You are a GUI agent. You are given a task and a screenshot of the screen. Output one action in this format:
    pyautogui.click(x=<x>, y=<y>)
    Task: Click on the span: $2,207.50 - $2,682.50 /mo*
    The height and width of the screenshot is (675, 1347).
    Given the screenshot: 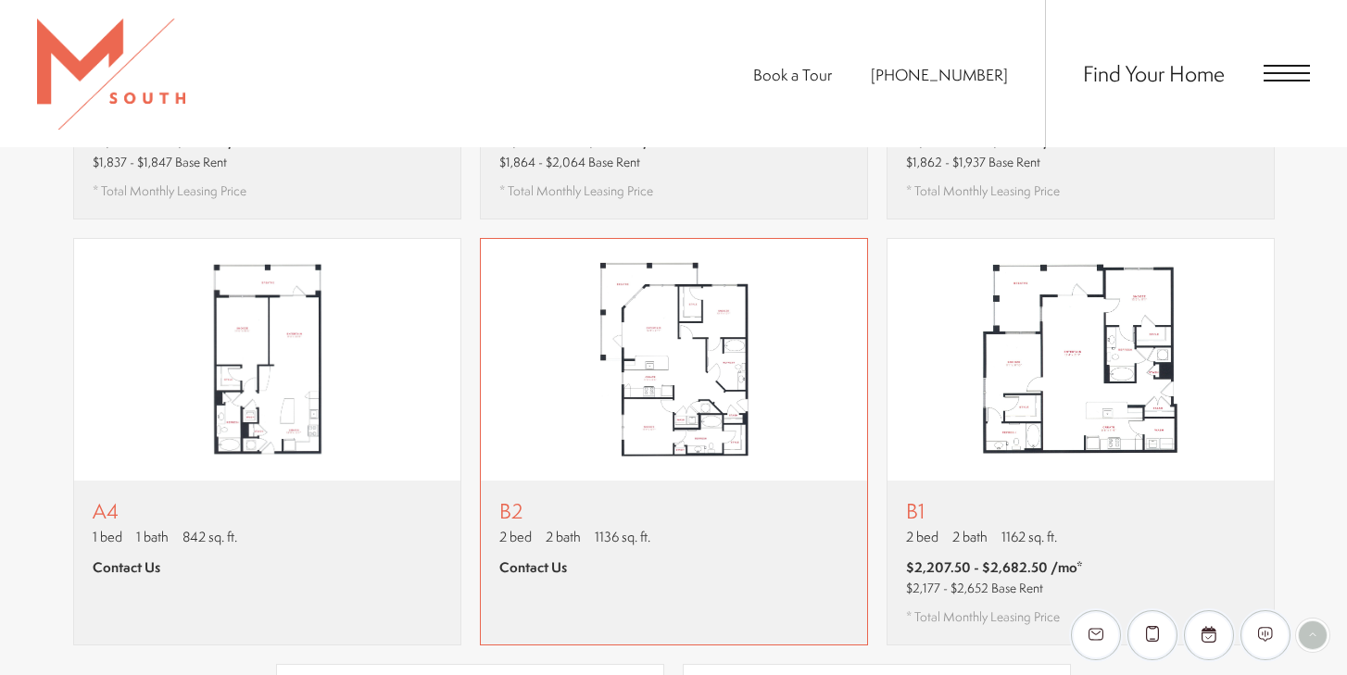 What is the action you would take?
    pyautogui.click(x=994, y=567)
    